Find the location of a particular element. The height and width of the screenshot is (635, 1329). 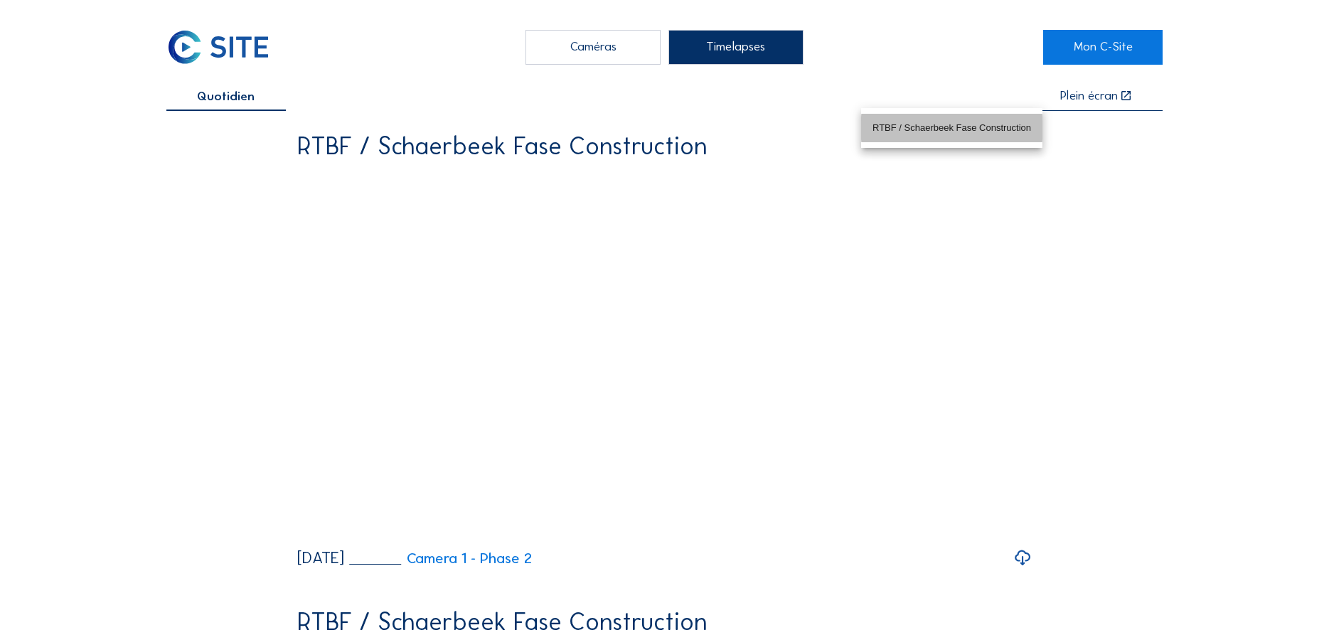

img: C-SITE Logo is located at coordinates (218, 47).